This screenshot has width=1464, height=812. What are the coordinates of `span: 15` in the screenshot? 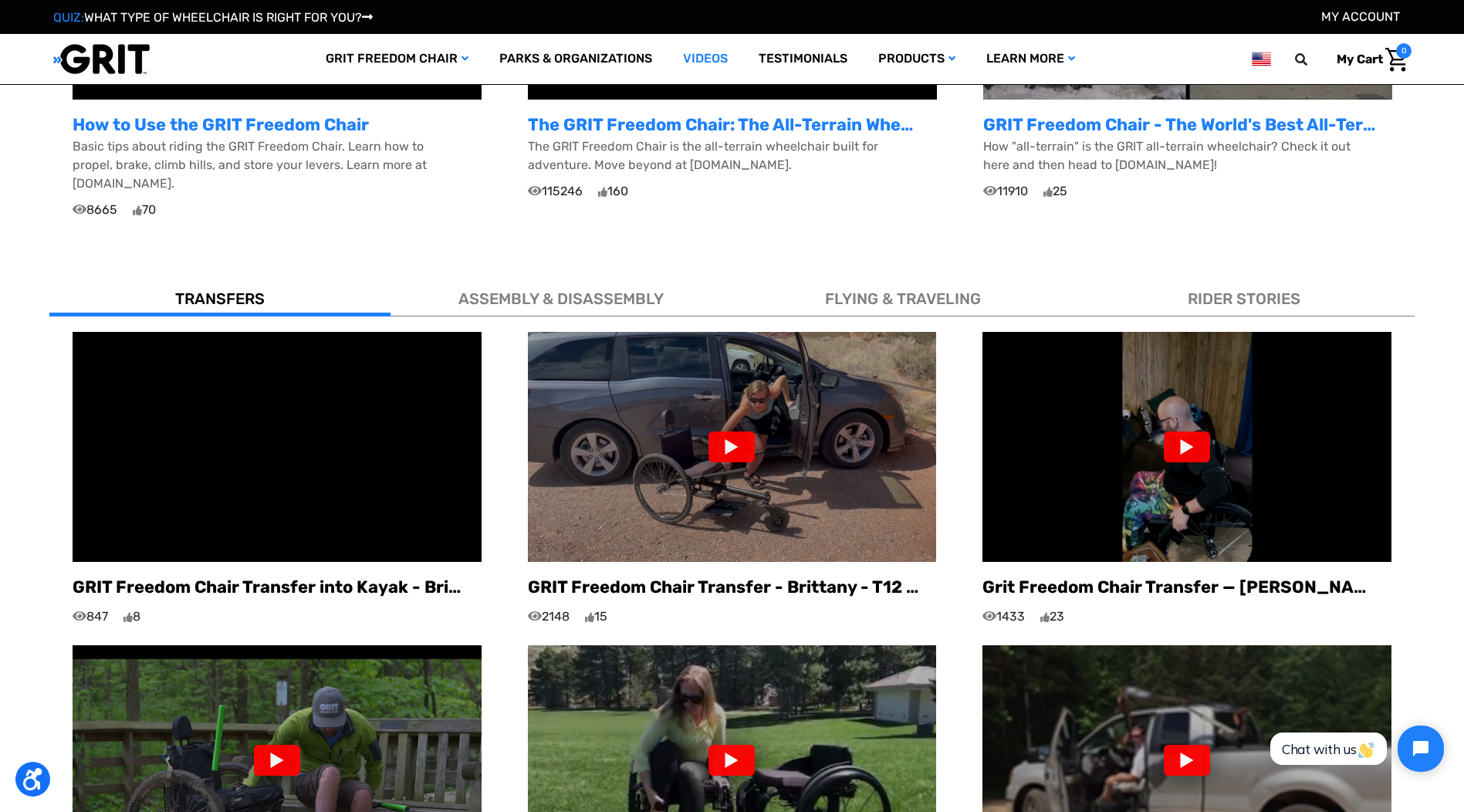 It's located at (595, 616).